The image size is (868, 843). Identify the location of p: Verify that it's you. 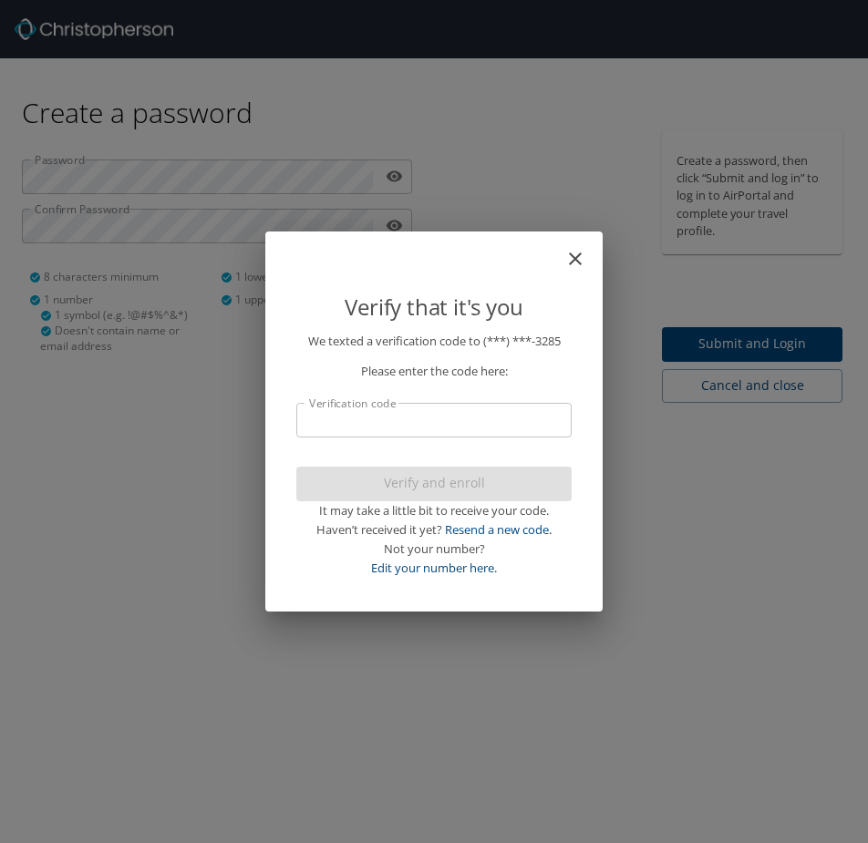
(434, 307).